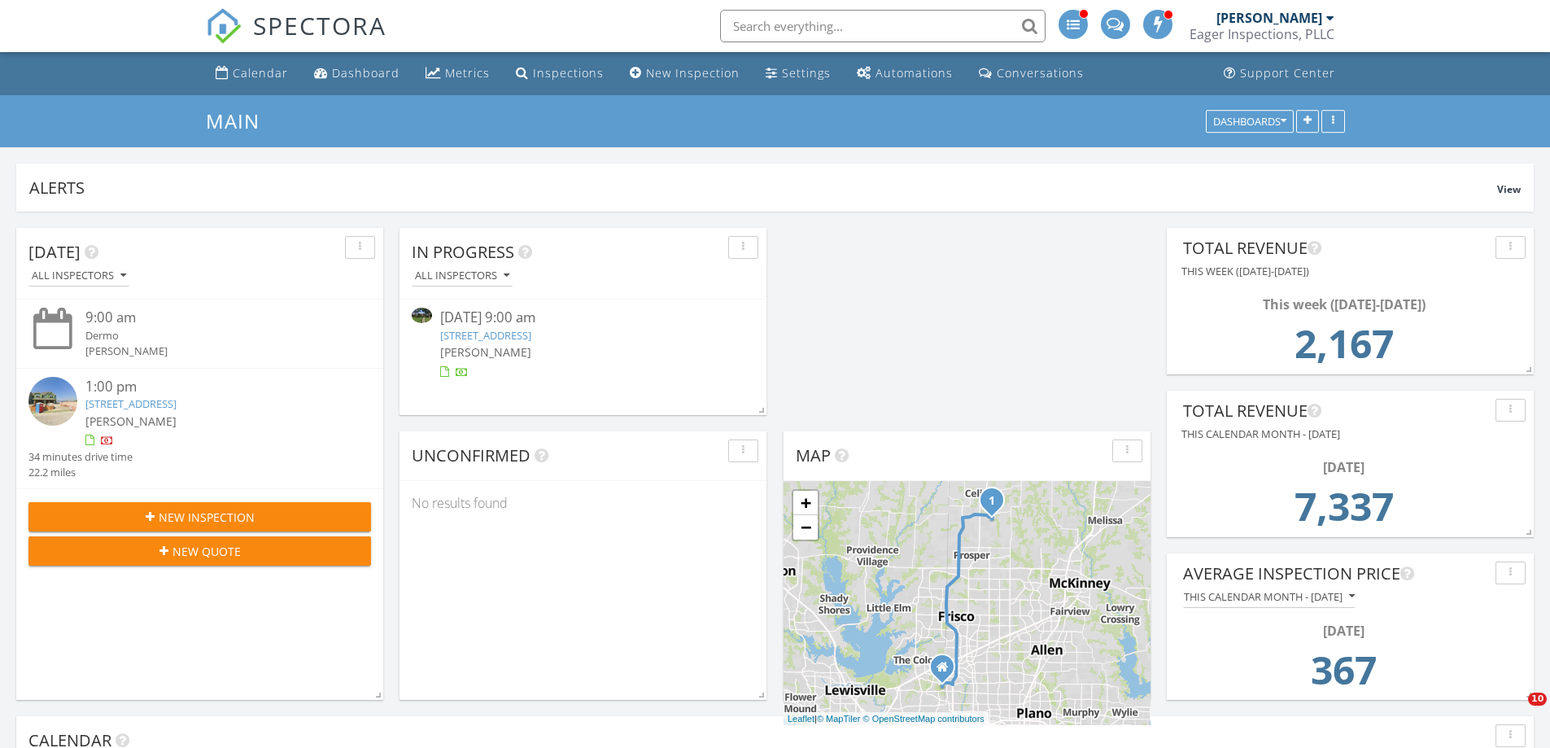 This screenshot has height=748, width=1550. What do you see at coordinates (251, 73) in the screenshot?
I see `a: Calendar` at bounding box center [251, 73].